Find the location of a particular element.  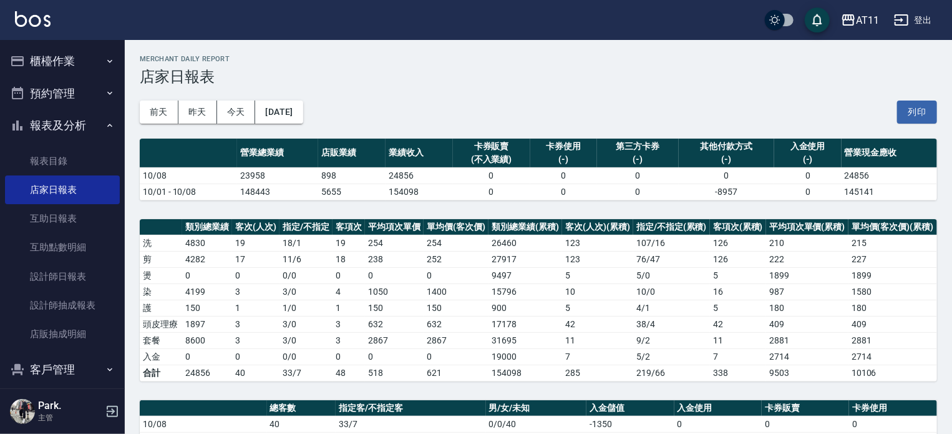

td: 11 / 6 is located at coordinates (306, 259).